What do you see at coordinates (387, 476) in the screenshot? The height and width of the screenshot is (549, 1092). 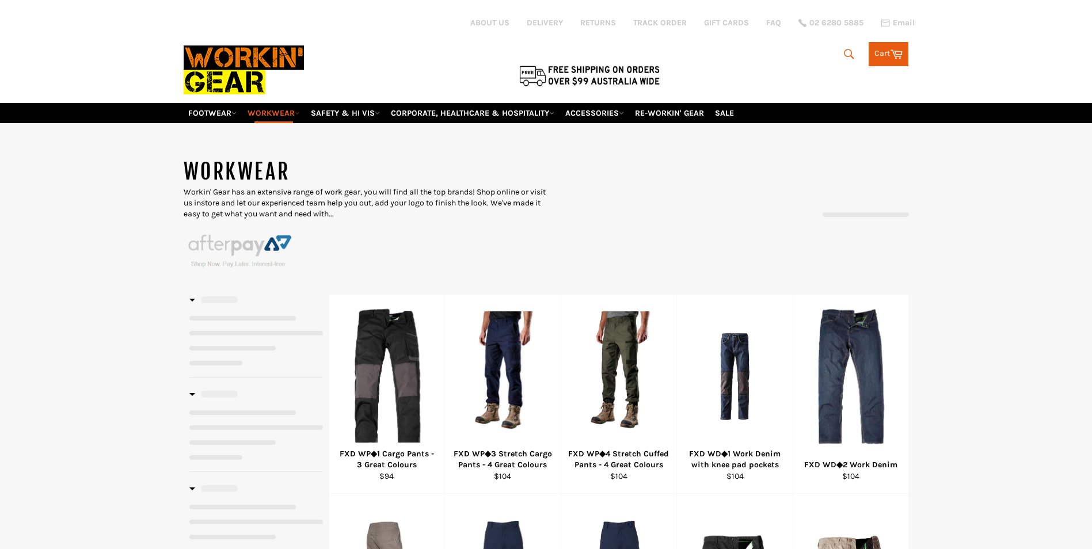 I see `div: $94` at bounding box center [387, 476].